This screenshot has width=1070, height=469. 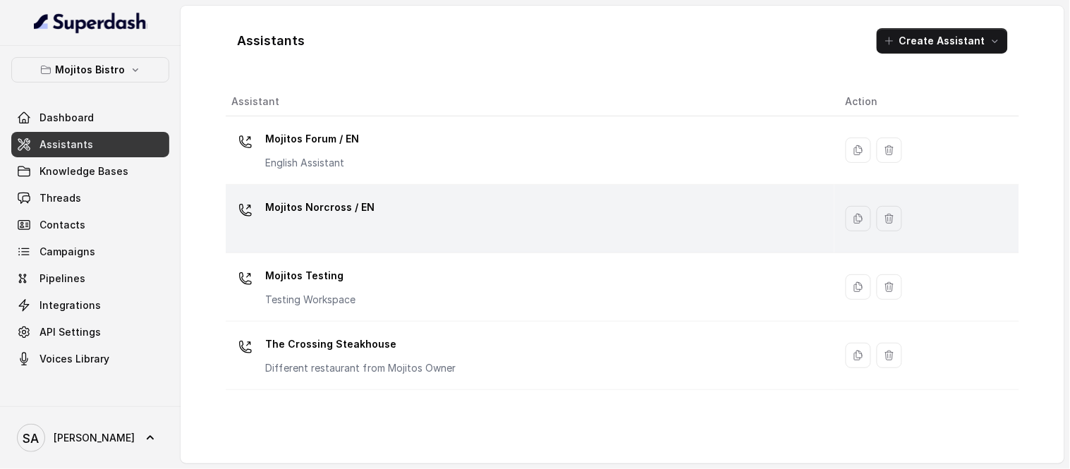 I want to click on a: Pipelines, so click(x=90, y=279).